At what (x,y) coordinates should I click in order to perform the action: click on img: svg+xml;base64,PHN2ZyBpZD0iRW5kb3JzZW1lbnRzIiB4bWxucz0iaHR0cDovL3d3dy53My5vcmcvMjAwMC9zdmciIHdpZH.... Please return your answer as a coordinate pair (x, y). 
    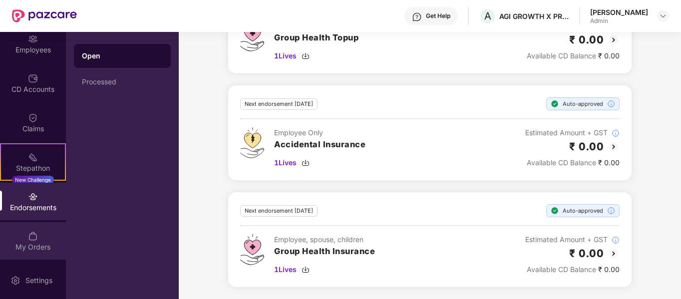
    Looking at the image, I should click on (33, 197).